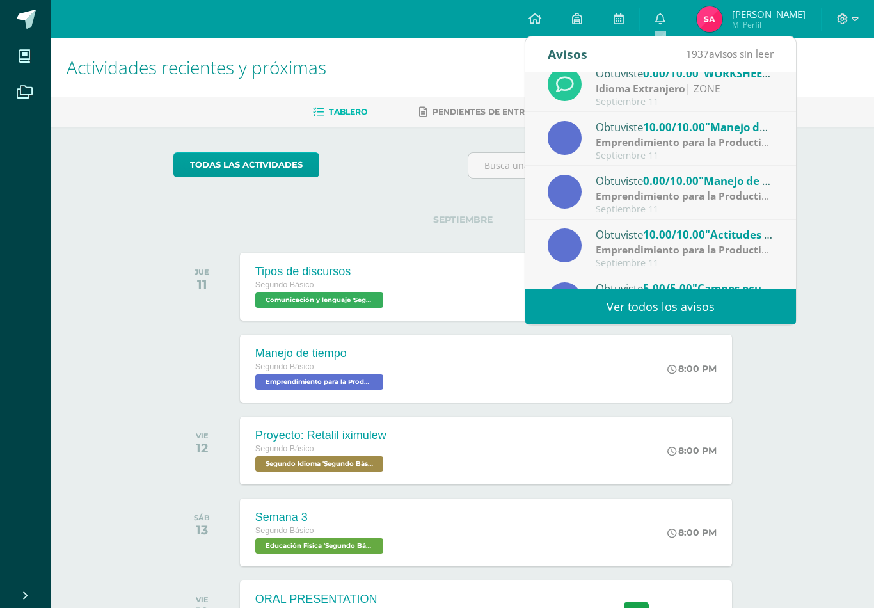  I want to click on span: 1937, so click(698, 54).